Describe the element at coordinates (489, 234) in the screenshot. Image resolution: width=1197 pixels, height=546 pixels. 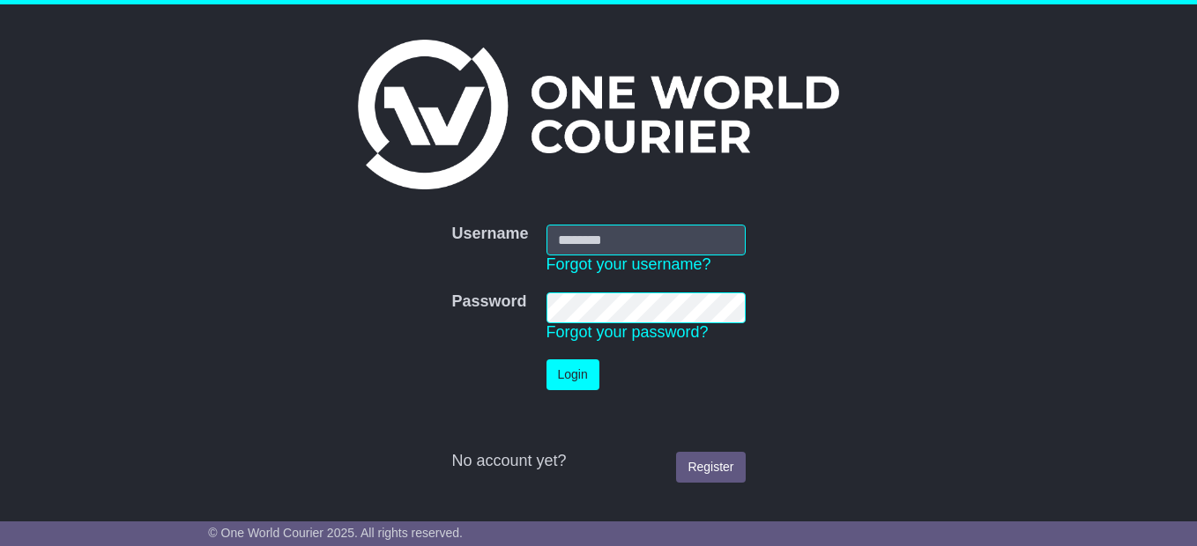
I see `label: Username` at that location.